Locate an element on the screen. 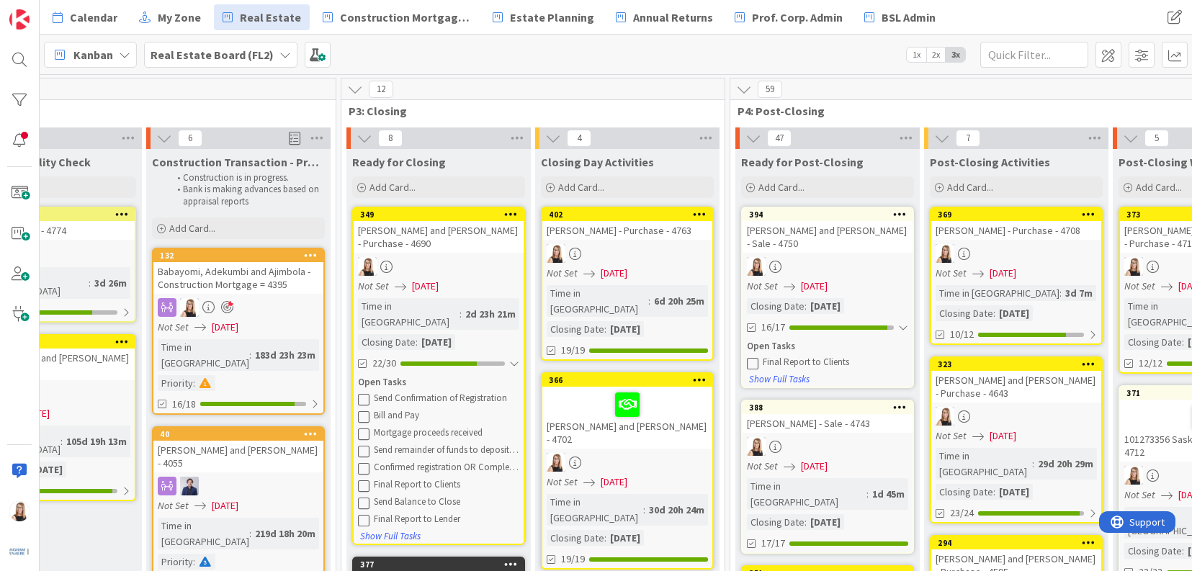 The image size is (1192, 571). span: Estate Planning is located at coordinates (552, 17).